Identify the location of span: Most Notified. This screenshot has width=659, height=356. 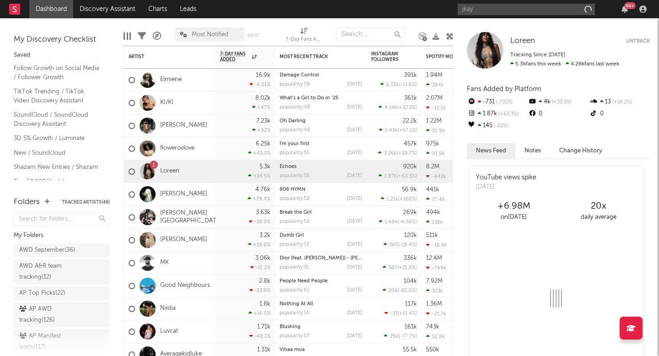
(210, 34).